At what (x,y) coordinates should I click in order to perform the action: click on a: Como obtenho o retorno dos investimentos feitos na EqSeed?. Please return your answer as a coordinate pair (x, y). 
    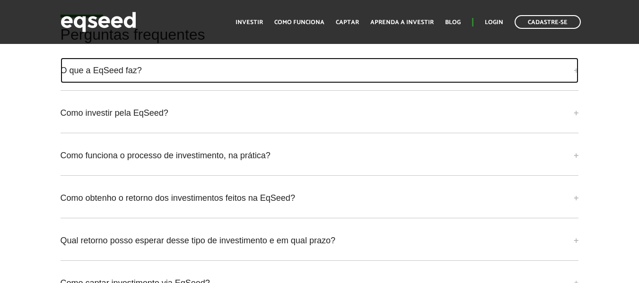
    Looking at the image, I should click on (320, 198).